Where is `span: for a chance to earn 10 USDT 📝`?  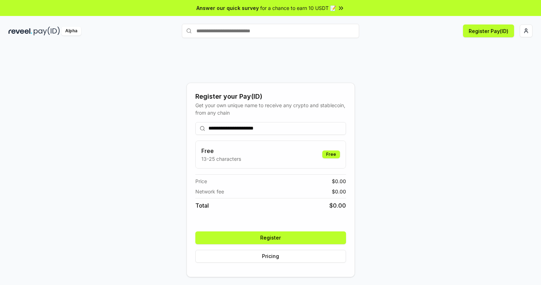
span: for a chance to earn 10 USDT 📝 is located at coordinates (298, 8).